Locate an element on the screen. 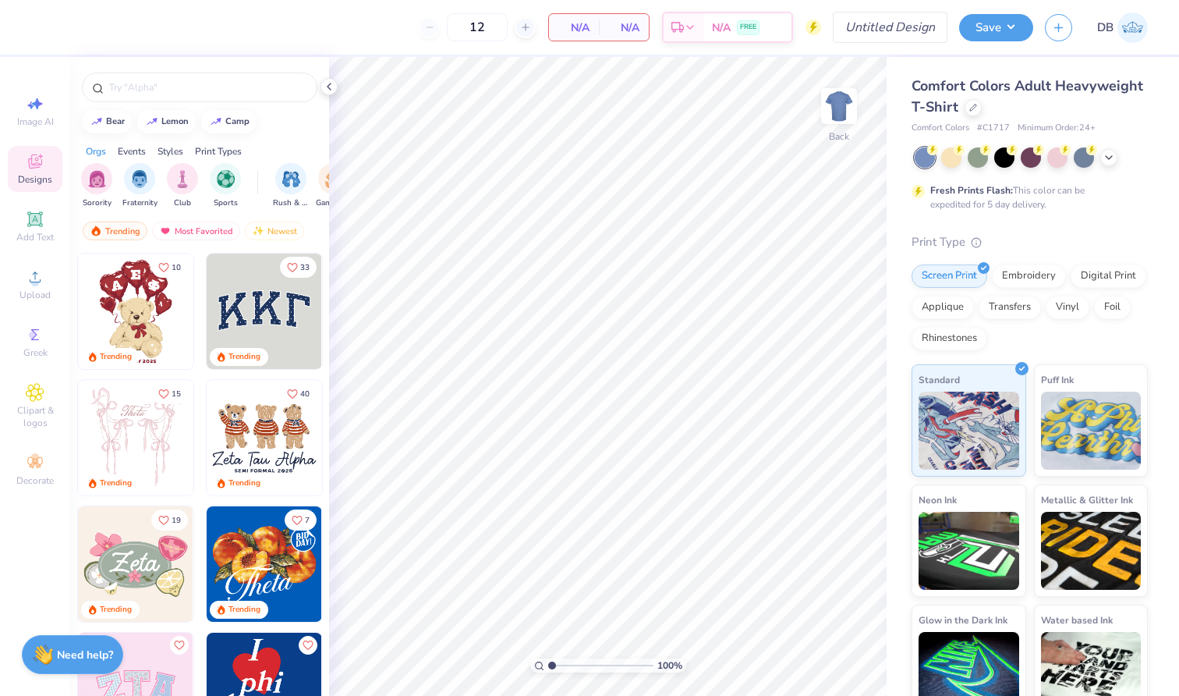 Image resolution: width=1179 pixels, height=696 pixels. div: Embroidery is located at coordinates (1029, 276).